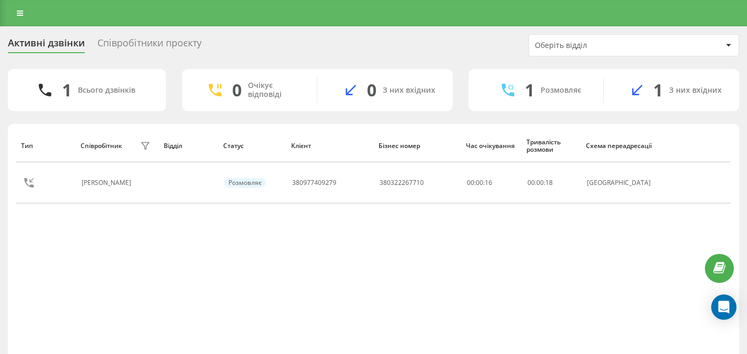  Describe the element at coordinates (189, 146) in the screenshot. I see `div: Відділ` at that location.